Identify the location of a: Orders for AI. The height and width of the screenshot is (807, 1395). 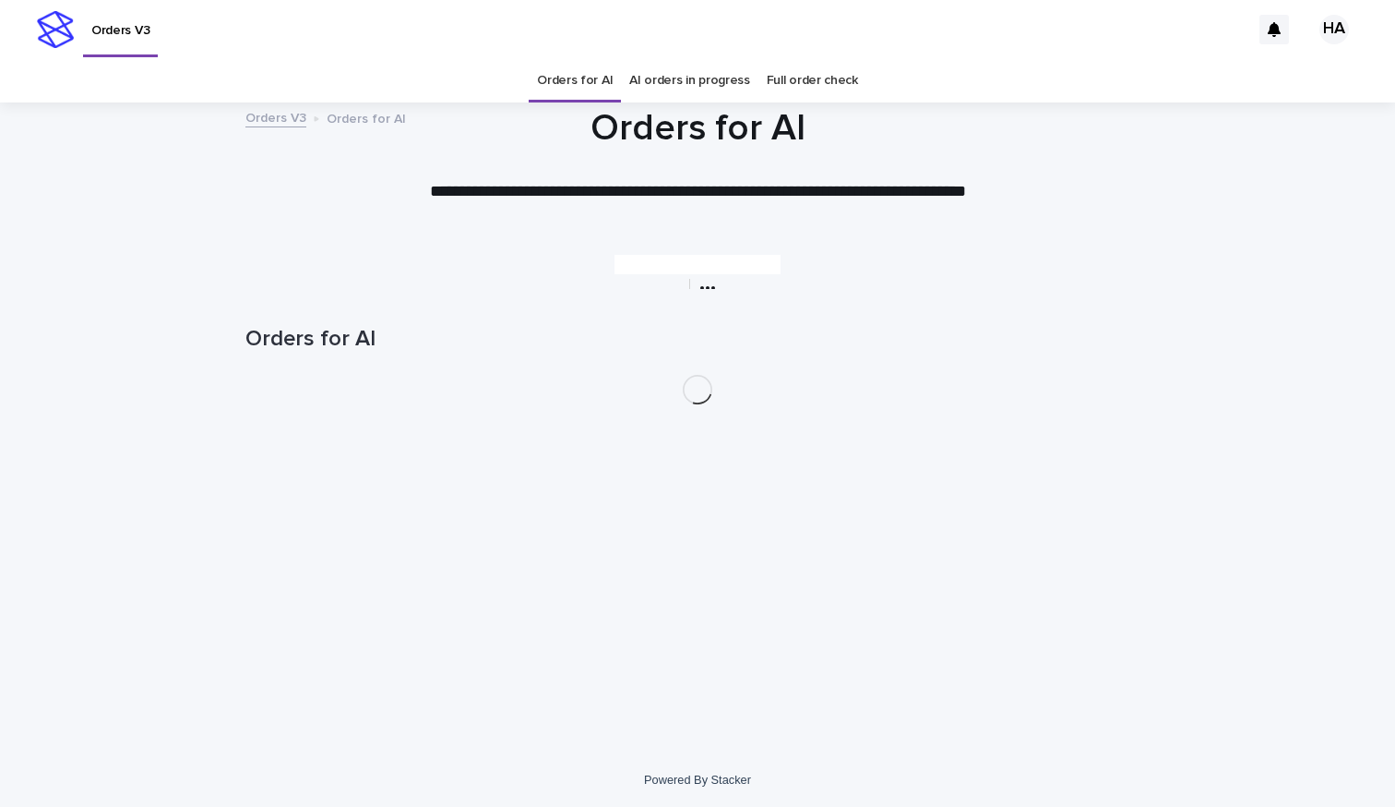
(575, 80).